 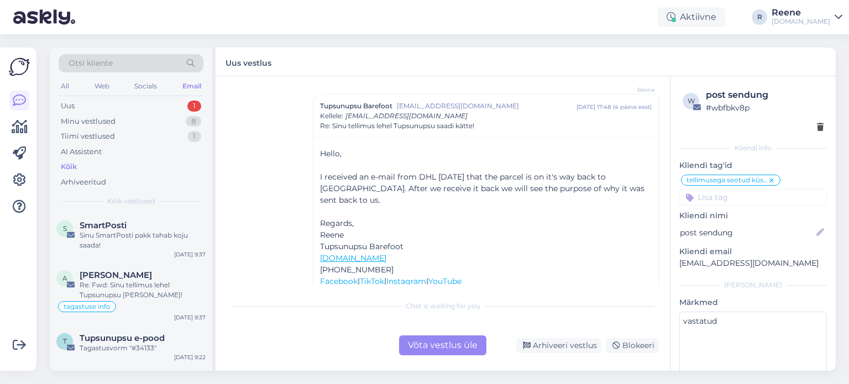 I want to click on label: Uus vestlus, so click(x=248, y=61).